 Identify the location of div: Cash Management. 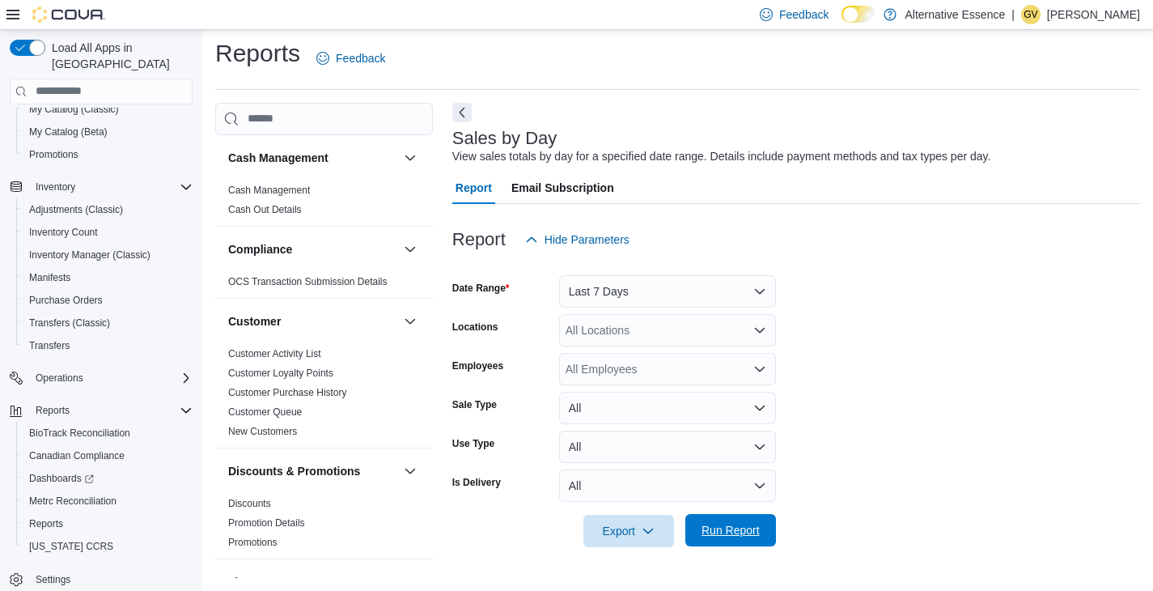
(324, 203).